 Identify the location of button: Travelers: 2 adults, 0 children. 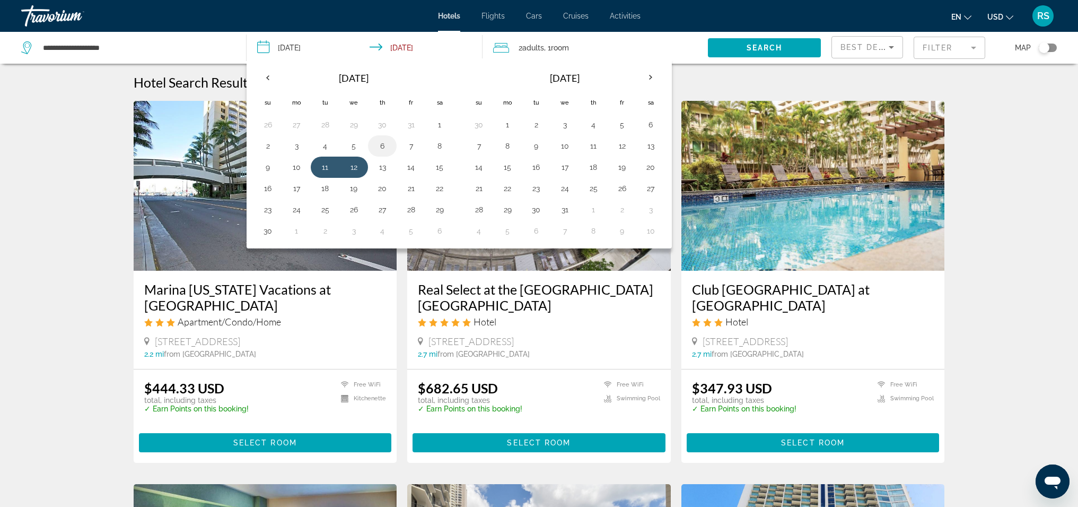
(595, 48).